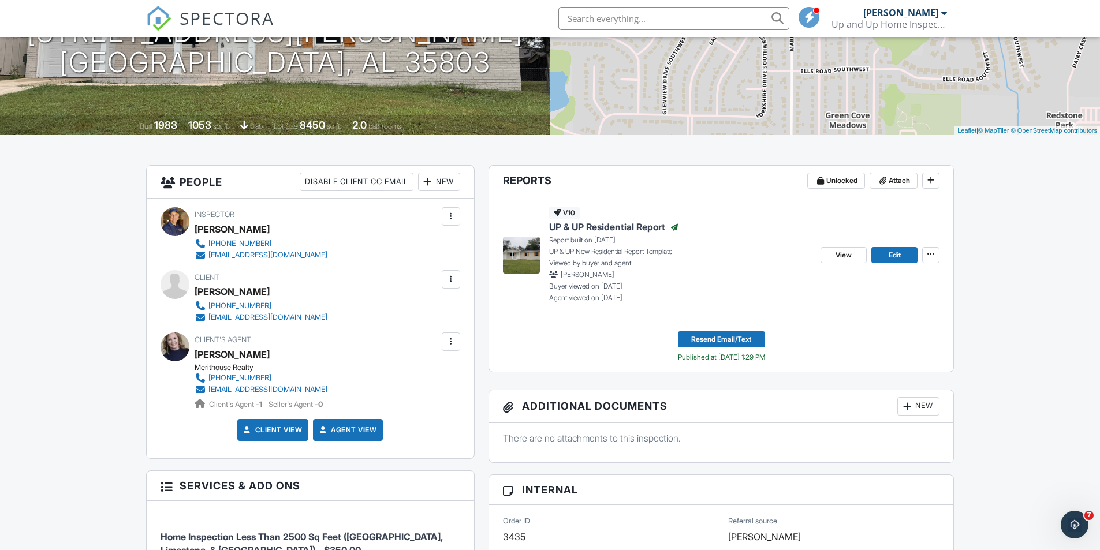 The width and height of the screenshot is (1100, 550). Describe the element at coordinates (272, 430) in the screenshot. I see `a: Client View` at that location.